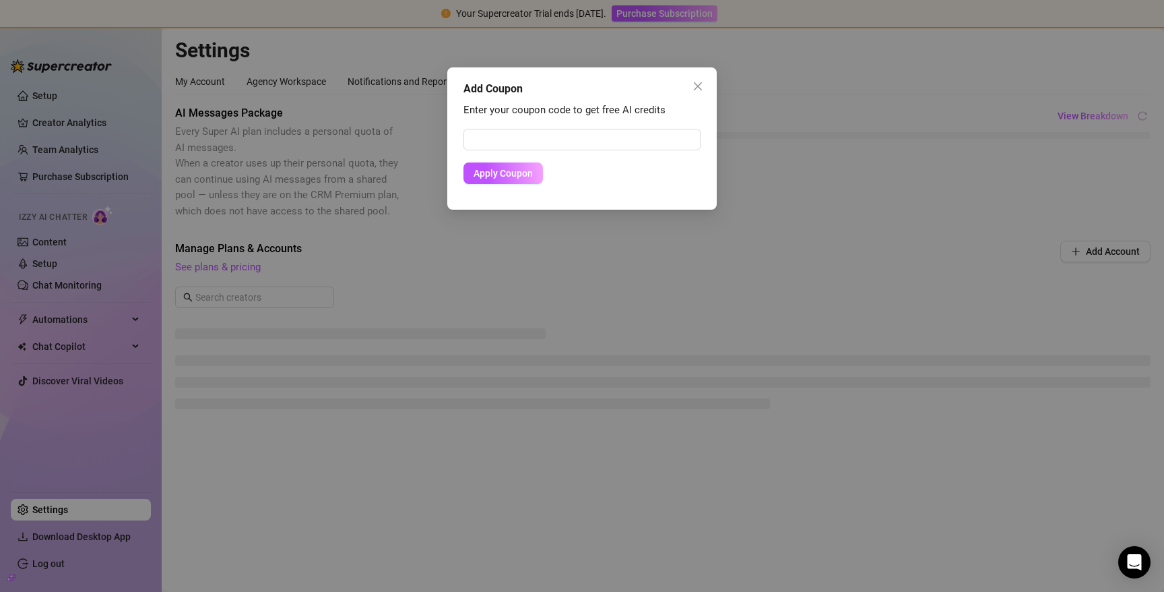 The image size is (1164, 592). Describe the element at coordinates (698, 86) in the screenshot. I see `span: Close` at that location.